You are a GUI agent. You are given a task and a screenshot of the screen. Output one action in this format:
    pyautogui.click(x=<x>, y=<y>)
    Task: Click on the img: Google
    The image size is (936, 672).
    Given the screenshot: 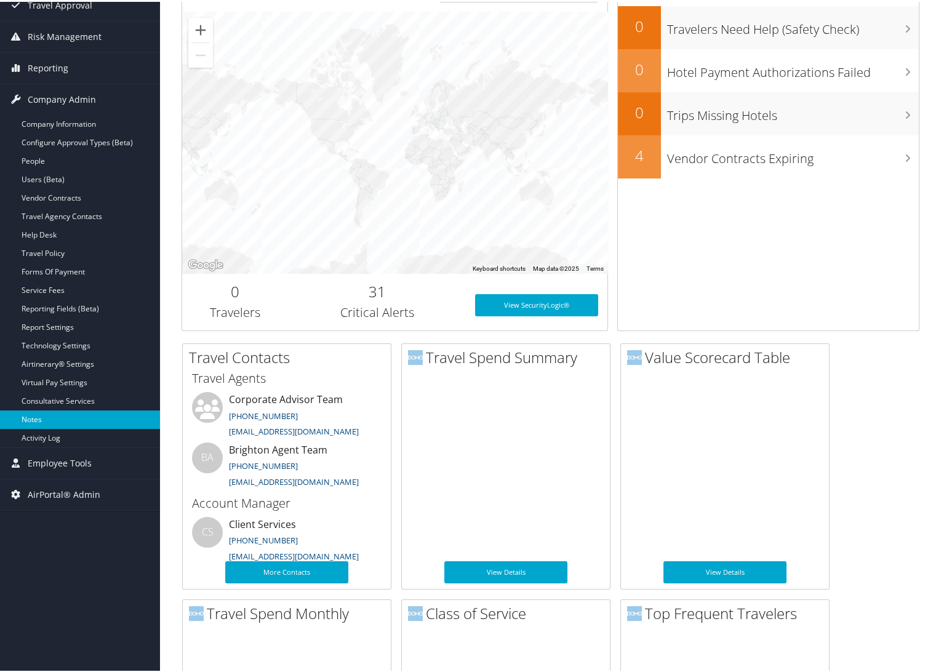 What is the action you would take?
    pyautogui.click(x=206, y=263)
    